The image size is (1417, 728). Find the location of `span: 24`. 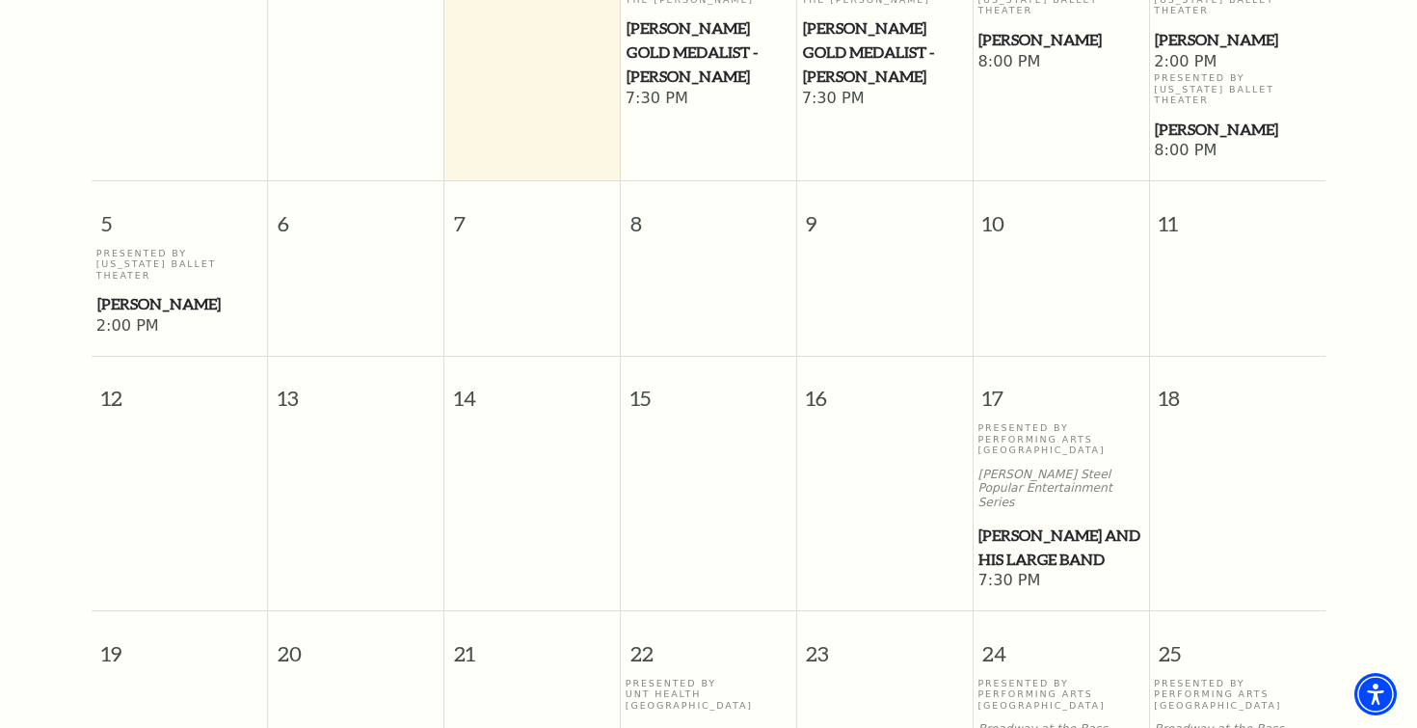

span: 24 is located at coordinates (1062, 644).